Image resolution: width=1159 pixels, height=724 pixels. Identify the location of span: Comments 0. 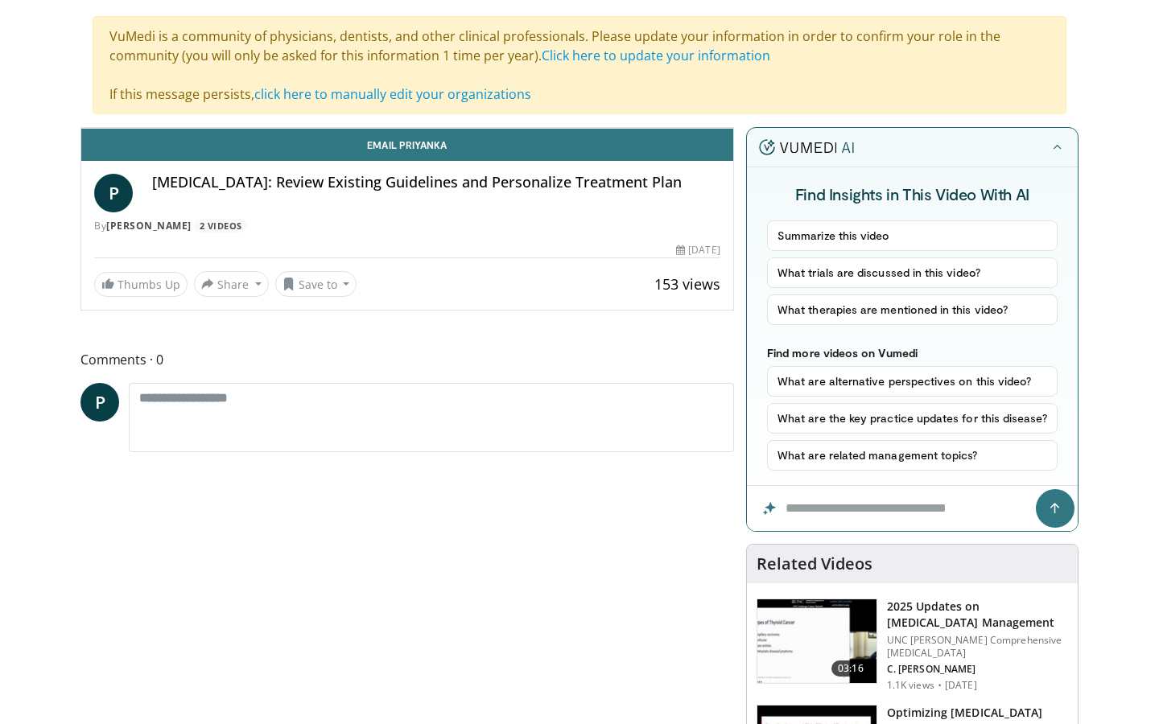
(407, 360).